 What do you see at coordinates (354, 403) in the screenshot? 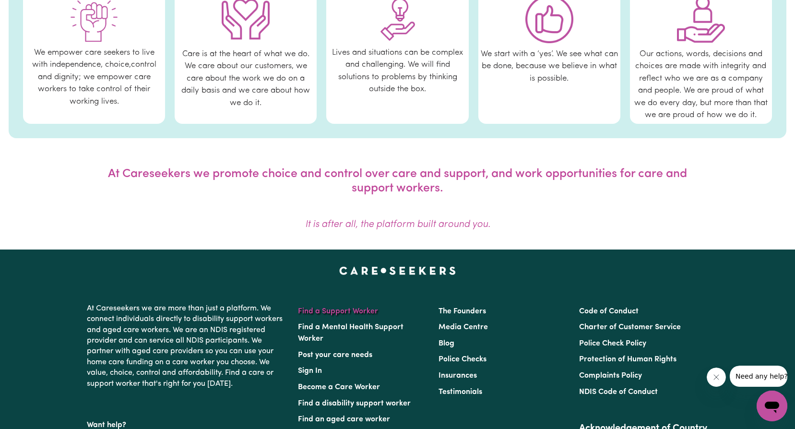
I see `a: Find a disability support worker` at bounding box center [354, 403].